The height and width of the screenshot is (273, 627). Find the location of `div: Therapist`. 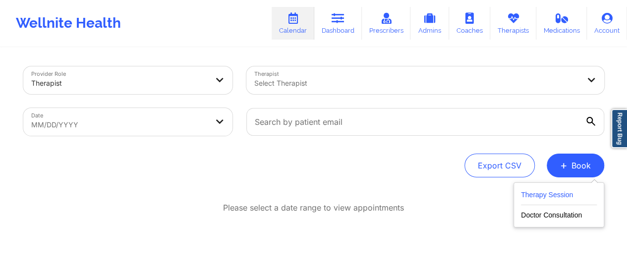

div: Therapist is located at coordinates (119, 83).